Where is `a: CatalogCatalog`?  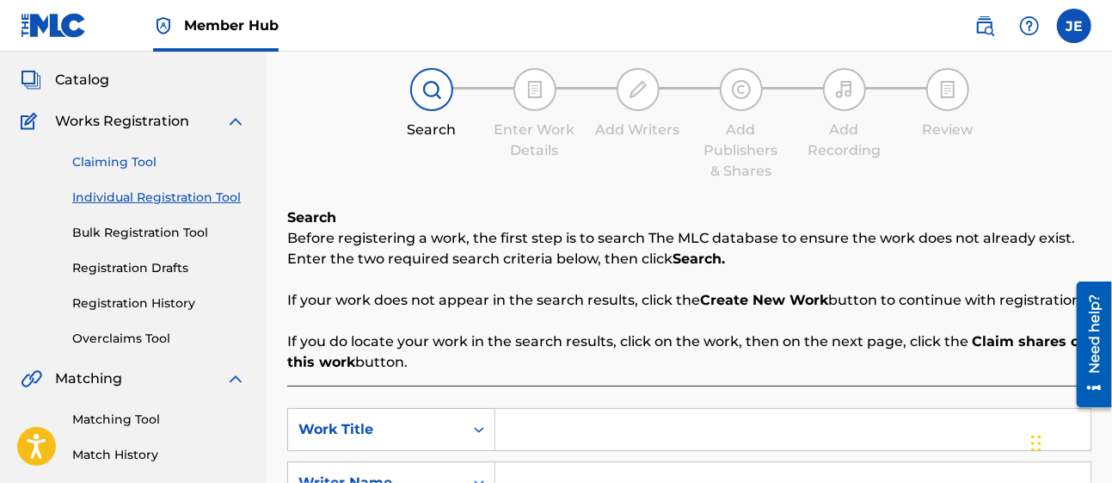
a: CatalogCatalog is located at coordinates (65, 80).